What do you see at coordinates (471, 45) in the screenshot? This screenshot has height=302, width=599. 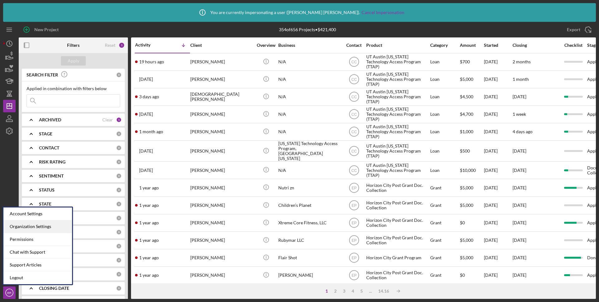 I see `div: Amount` at bounding box center [471, 45].